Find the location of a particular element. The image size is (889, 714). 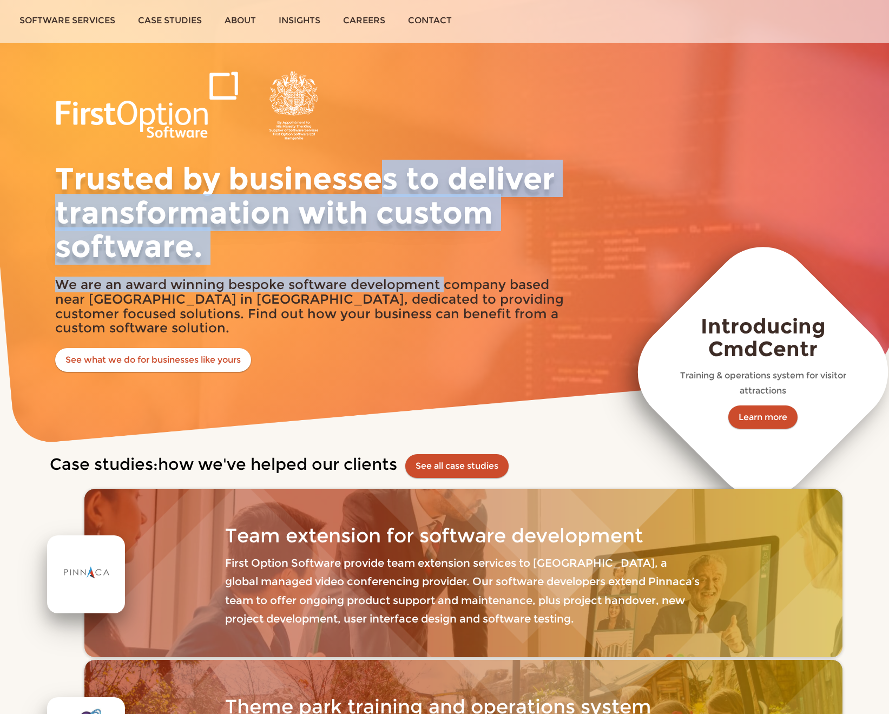

span: Case studies: is located at coordinates (104, 464).